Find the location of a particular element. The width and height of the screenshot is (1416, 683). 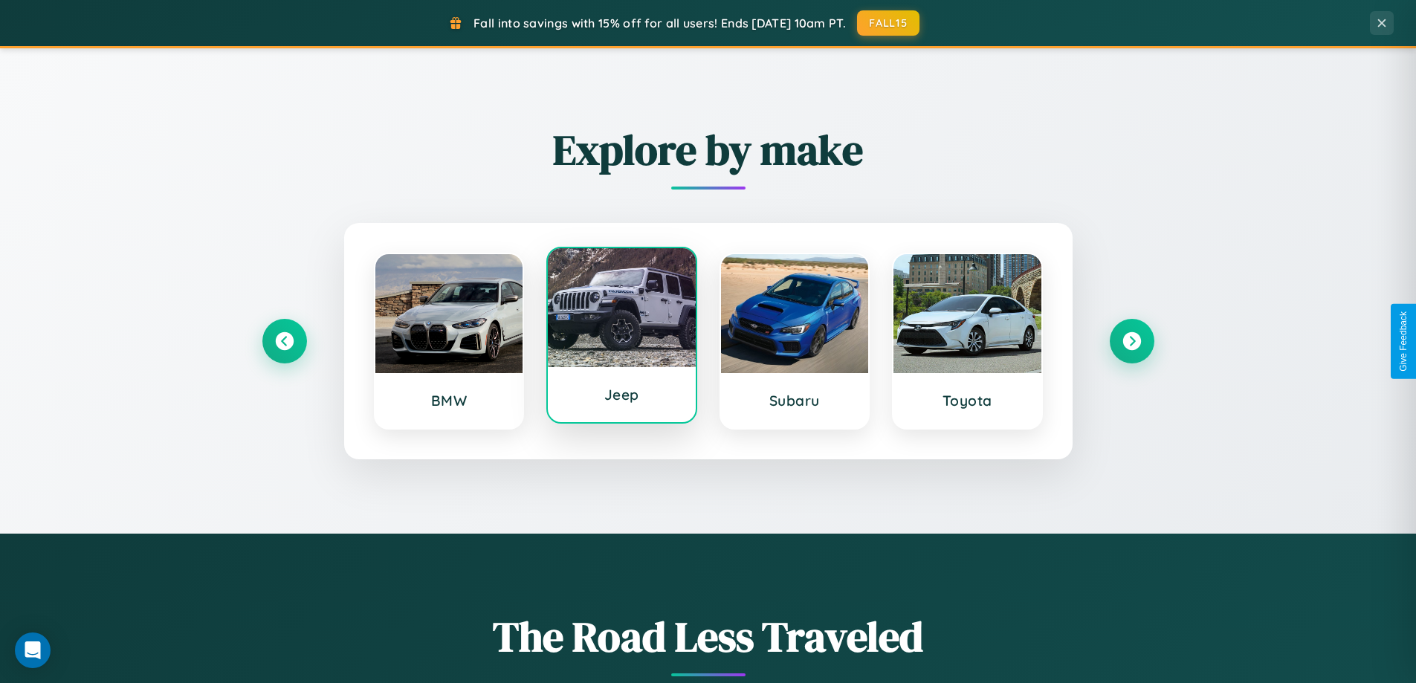

h1: The Road Less Traveled is located at coordinates (708, 636).